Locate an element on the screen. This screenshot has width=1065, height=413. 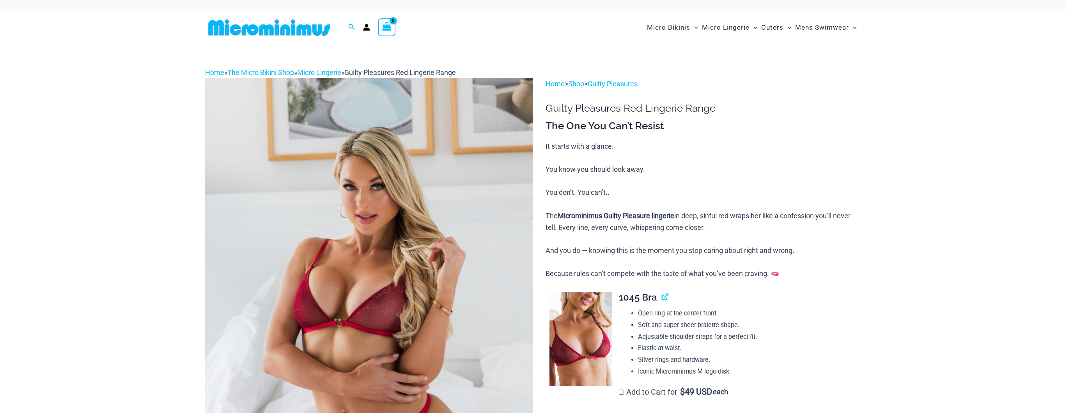
a: Micro BikinisMenu ToggleMenu Toggle is located at coordinates (672, 27).